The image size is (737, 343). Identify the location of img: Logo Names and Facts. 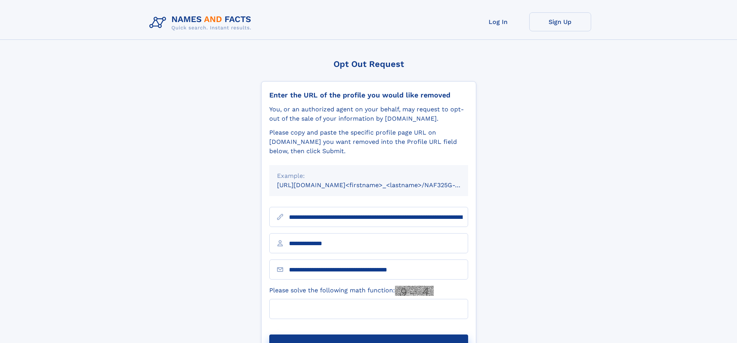
(202, 23).